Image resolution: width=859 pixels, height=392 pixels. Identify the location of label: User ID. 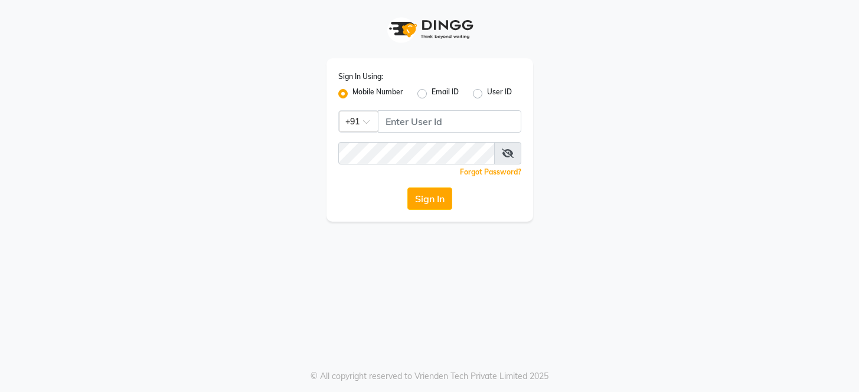
(499, 94).